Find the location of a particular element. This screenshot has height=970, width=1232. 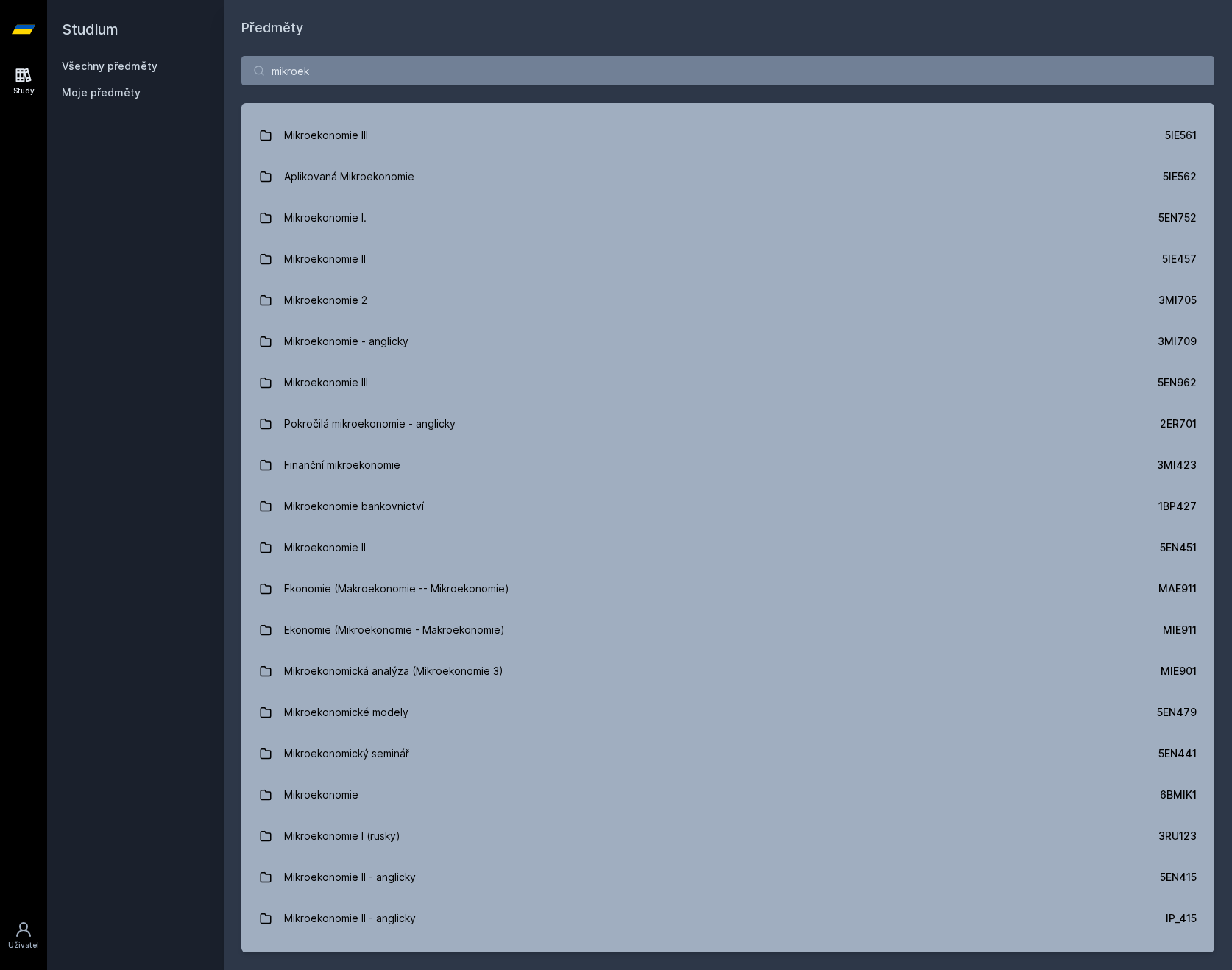

a: Aplikovaná Mikroekonomie 5IE562 is located at coordinates (728, 177).